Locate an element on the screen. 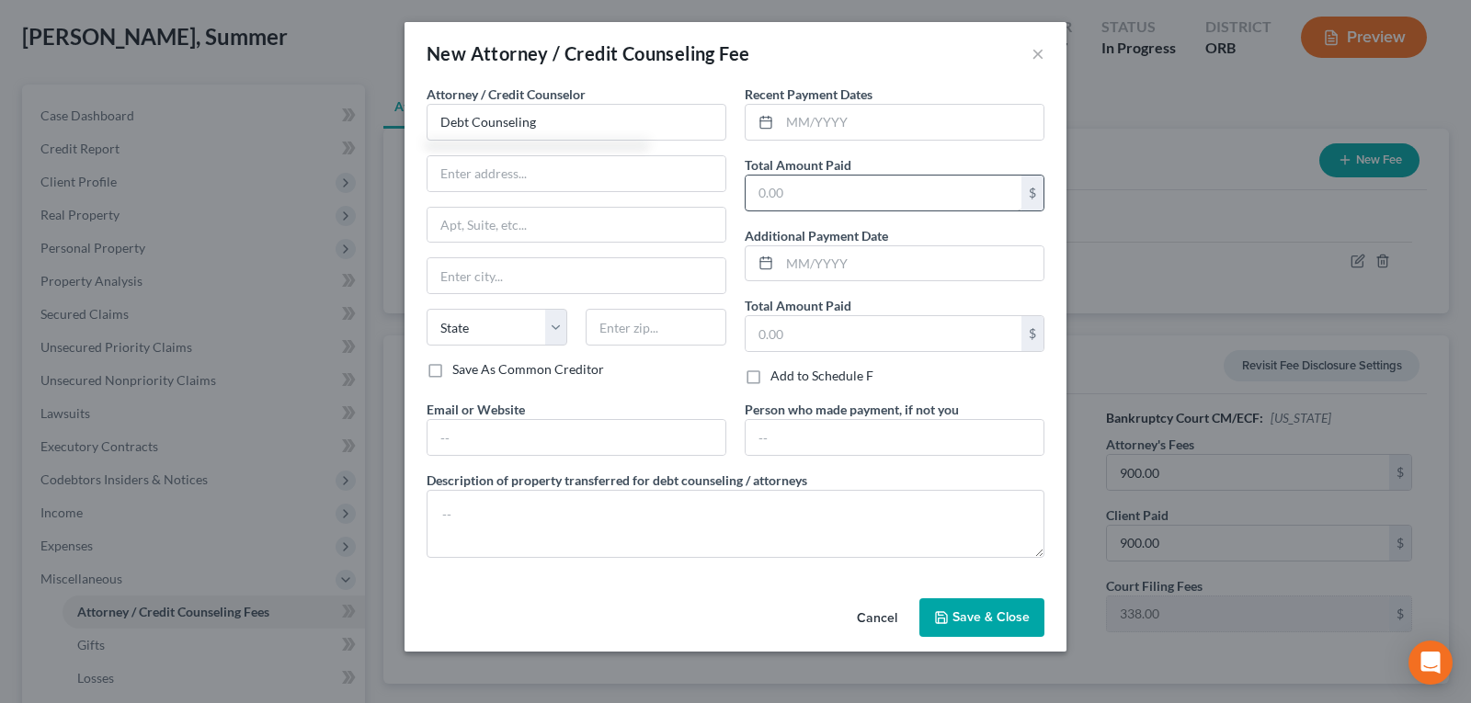 The height and width of the screenshot is (703, 1471). button: Cancel is located at coordinates (877, 619).